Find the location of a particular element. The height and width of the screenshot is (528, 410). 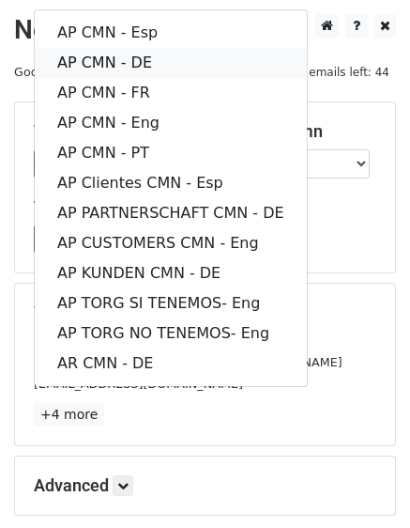

a: AP Clientes CMN - Esp is located at coordinates (171, 183).